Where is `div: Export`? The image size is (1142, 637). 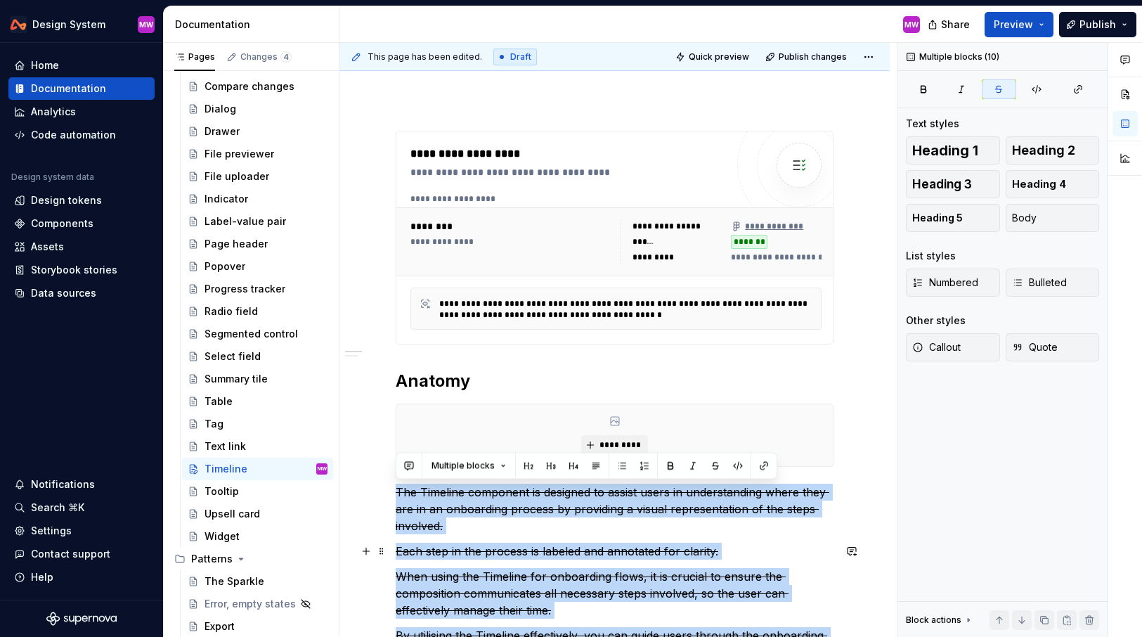 div: Export is located at coordinates (219, 626).